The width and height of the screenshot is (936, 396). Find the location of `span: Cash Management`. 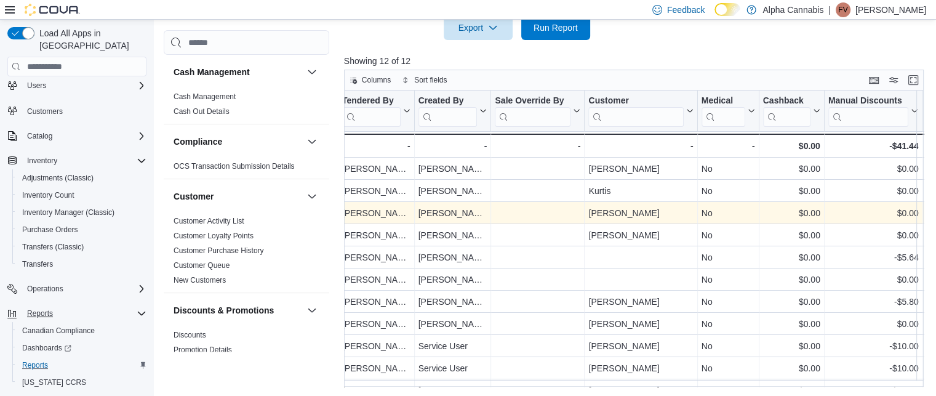

span: Cash Management is located at coordinates (204, 97).